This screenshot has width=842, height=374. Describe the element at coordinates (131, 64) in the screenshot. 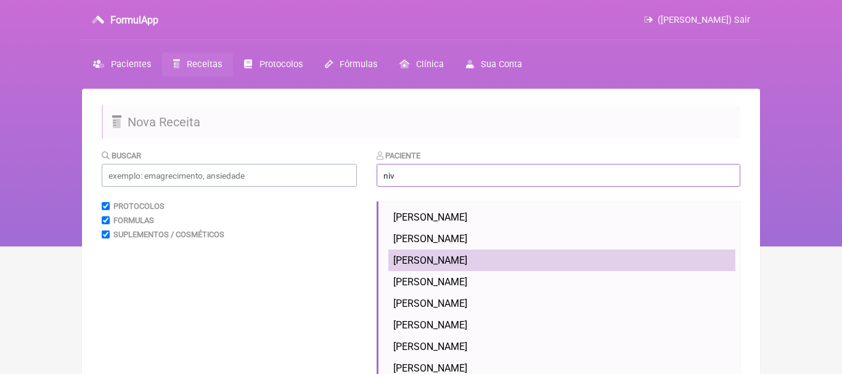

I see `span: Pacientes` at that location.